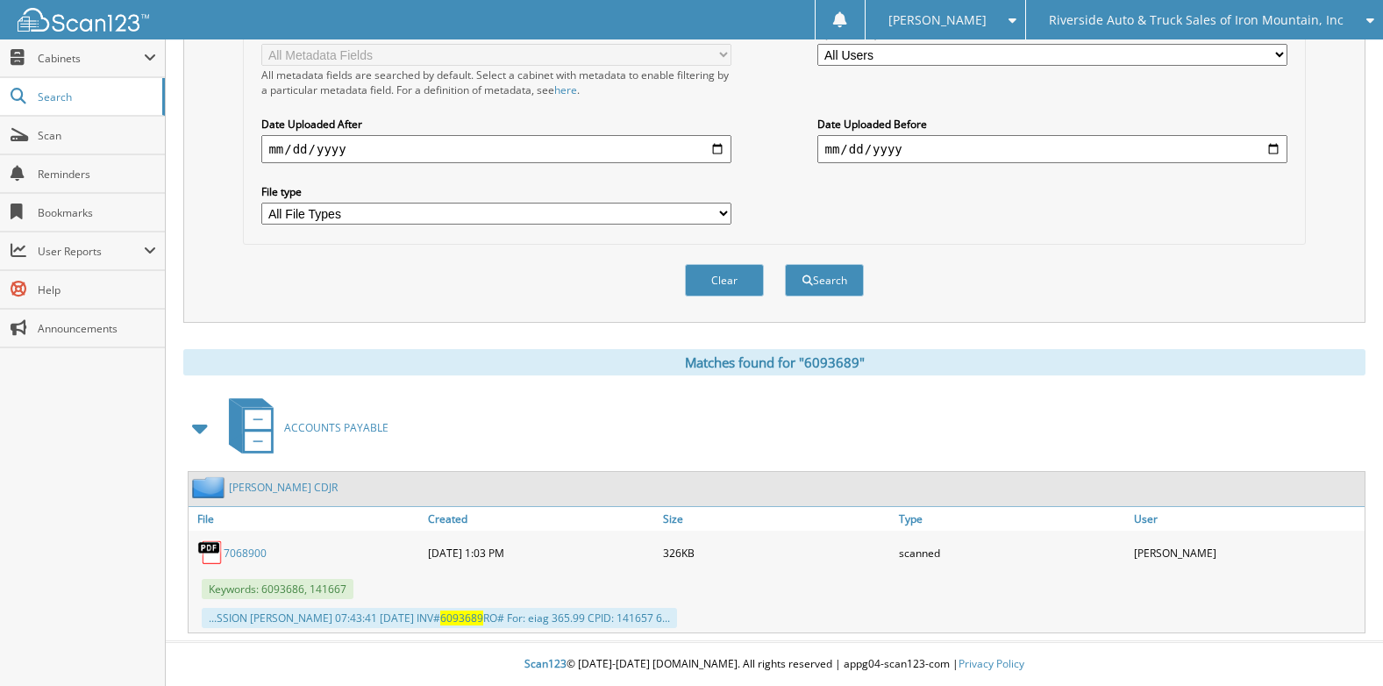 This screenshot has width=1383, height=686. Describe the element at coordinates (566, 89) in the screenshot. I see `a: here` at that location.